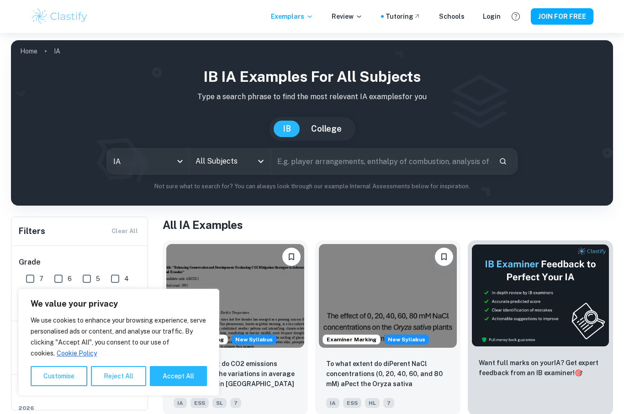 The height and width of the screenshot is (414, 624). What do you see at coordinates (98, 278) in the screenshot?
I see `span: 5` at bounding box center [98, 278].